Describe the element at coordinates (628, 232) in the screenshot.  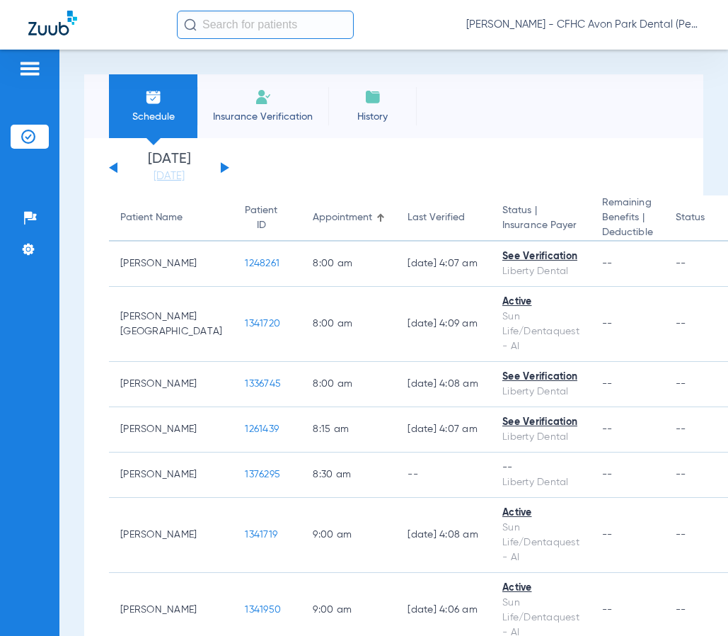
I see `span: Deductible` at that location.